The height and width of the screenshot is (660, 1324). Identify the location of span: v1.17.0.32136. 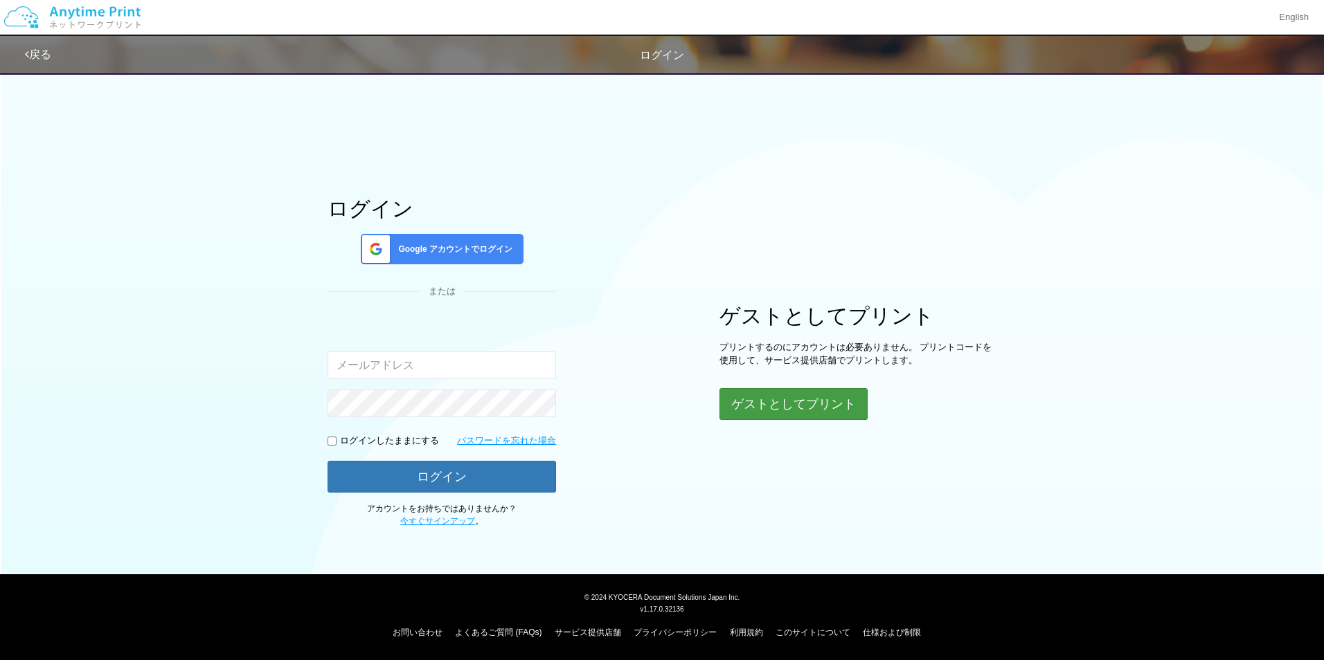
(661, 609).